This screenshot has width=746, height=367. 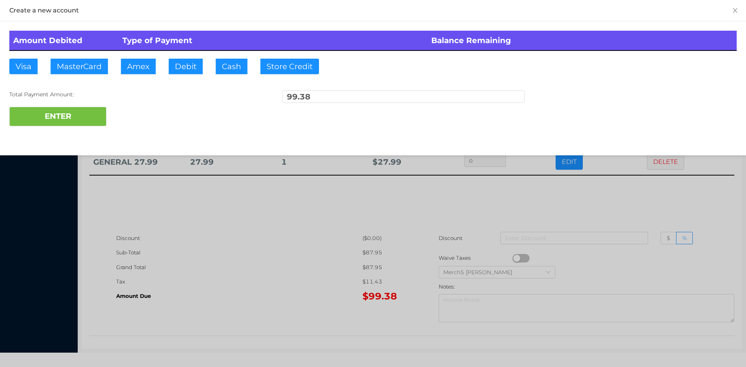 What do you see at coordinates (186, 66) in the screenshot?
I see `button: Debit` at bounding box center [186, 66].